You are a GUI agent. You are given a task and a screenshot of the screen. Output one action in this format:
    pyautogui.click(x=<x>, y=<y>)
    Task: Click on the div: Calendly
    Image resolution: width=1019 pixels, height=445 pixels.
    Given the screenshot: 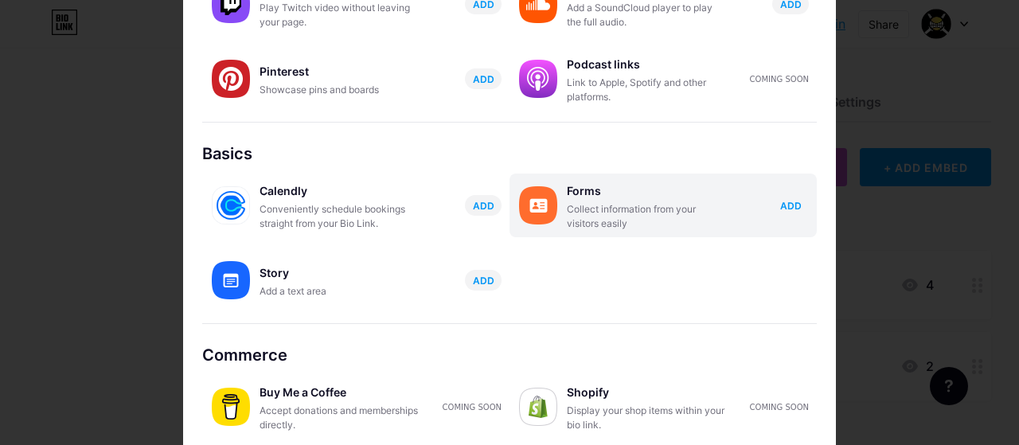 What is the action you would take?
    pyautogui.click(x=339, y=191)
    